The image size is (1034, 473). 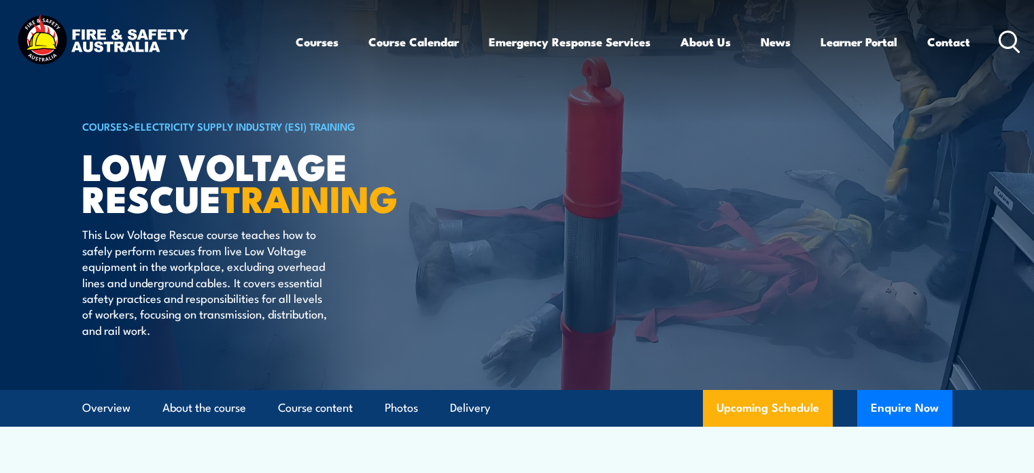 I want to click on a: Emergency Response Services, so click(x=570, y=41).